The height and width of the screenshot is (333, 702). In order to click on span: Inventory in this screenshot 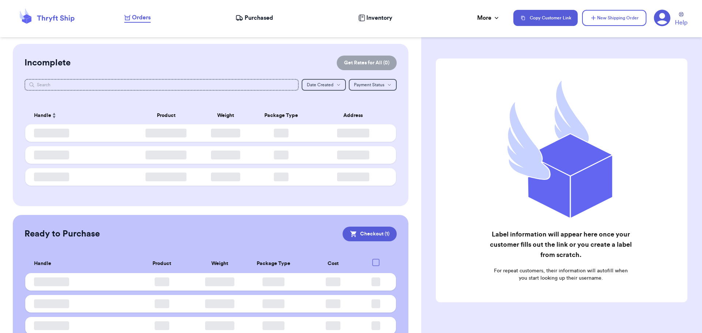, I will do `click(379, 18)`.